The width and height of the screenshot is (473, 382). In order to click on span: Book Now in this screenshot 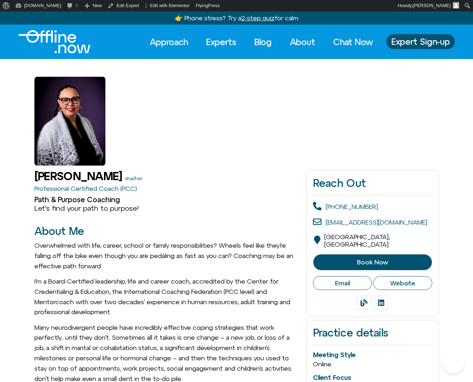, I will do `click(373, 262)`.